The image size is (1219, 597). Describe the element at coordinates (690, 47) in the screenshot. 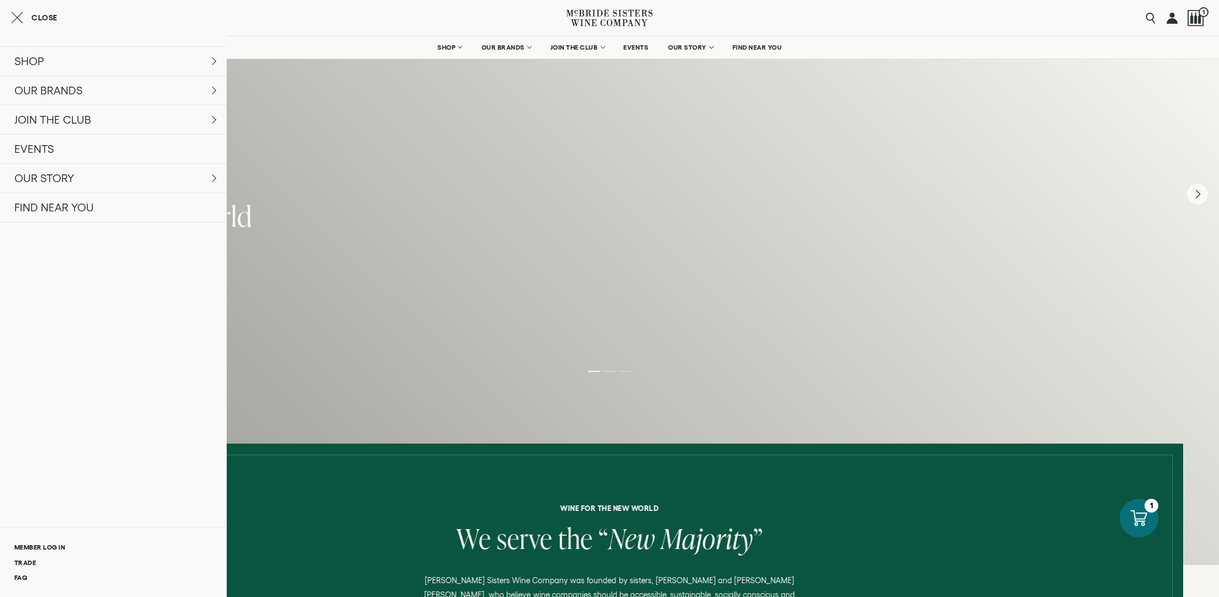

I see `a: OUR STORY` at that location.